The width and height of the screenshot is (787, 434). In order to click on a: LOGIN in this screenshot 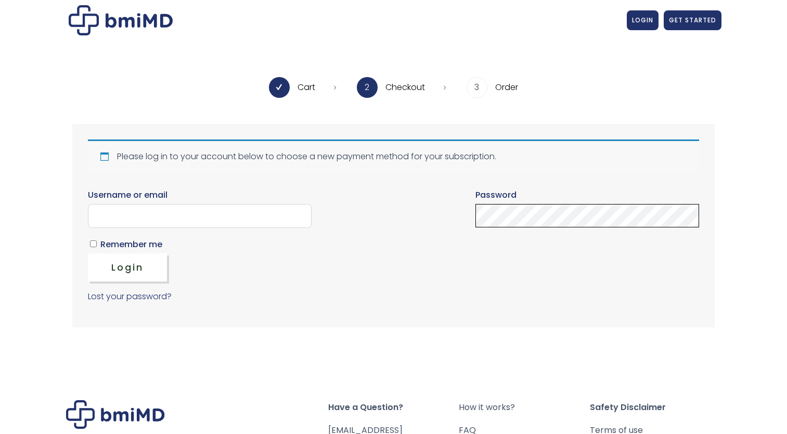, I will do `click(642, 20)`.